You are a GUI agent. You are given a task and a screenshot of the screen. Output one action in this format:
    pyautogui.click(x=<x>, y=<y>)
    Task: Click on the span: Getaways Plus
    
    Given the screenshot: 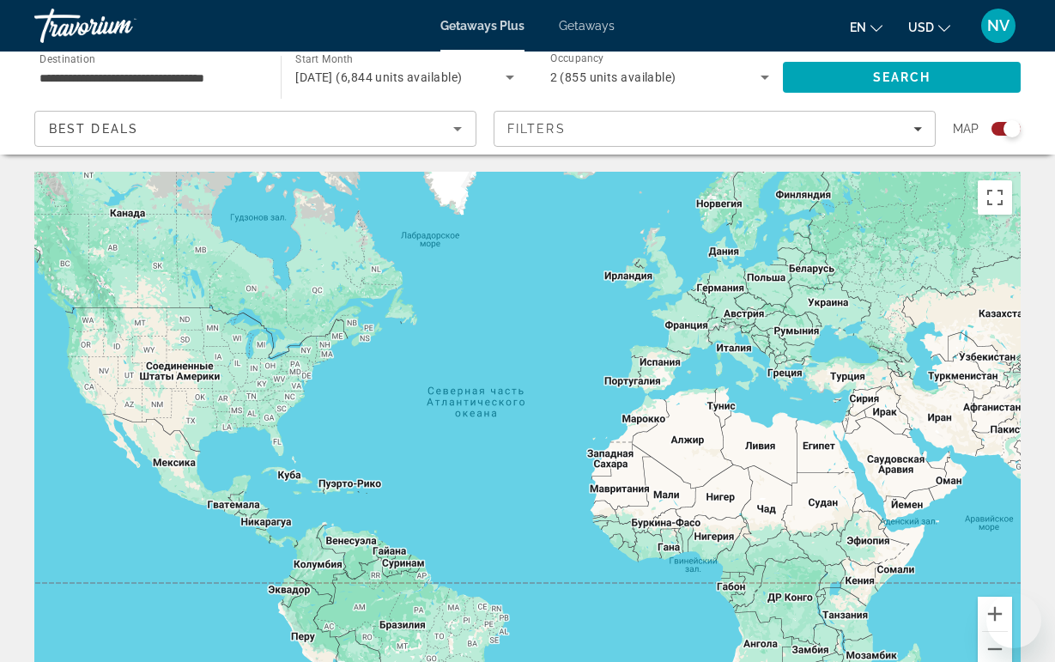 What is the action you would take?
    pyautogui.click(x=482, y=26)
    